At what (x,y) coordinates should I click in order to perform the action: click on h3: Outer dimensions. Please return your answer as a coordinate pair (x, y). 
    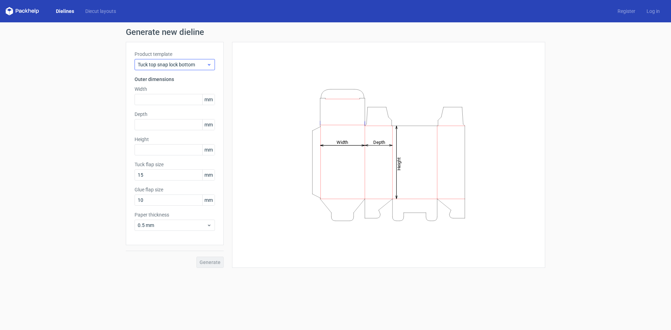
    Looking at the image, I should click on (175, 79).